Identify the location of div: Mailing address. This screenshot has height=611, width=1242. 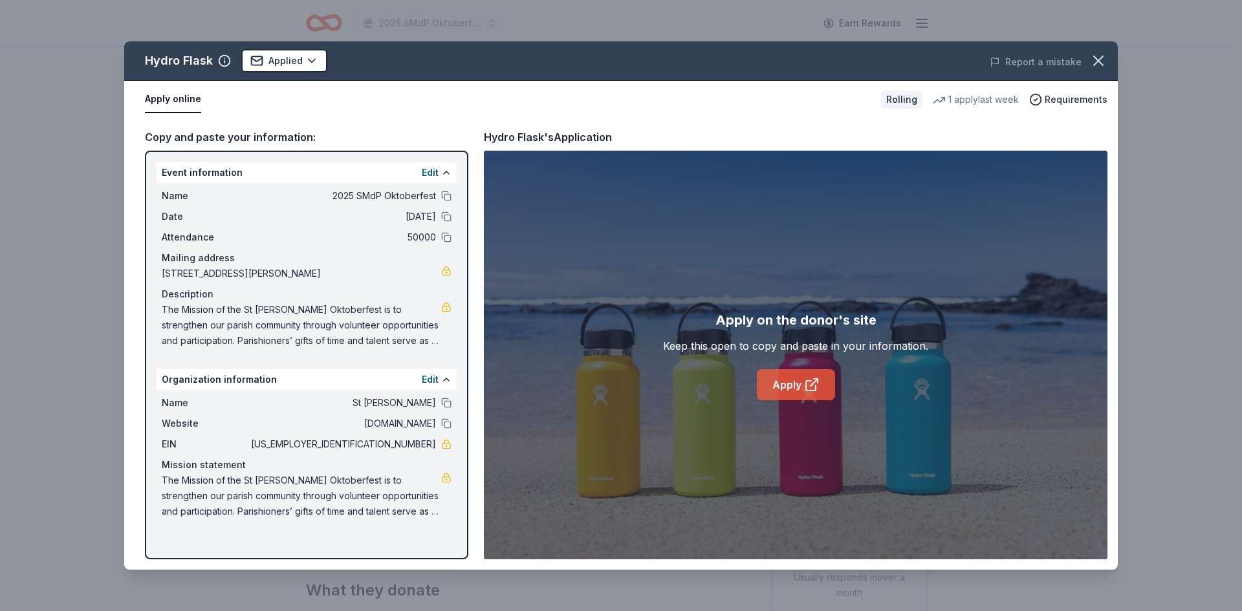
(307, 258).